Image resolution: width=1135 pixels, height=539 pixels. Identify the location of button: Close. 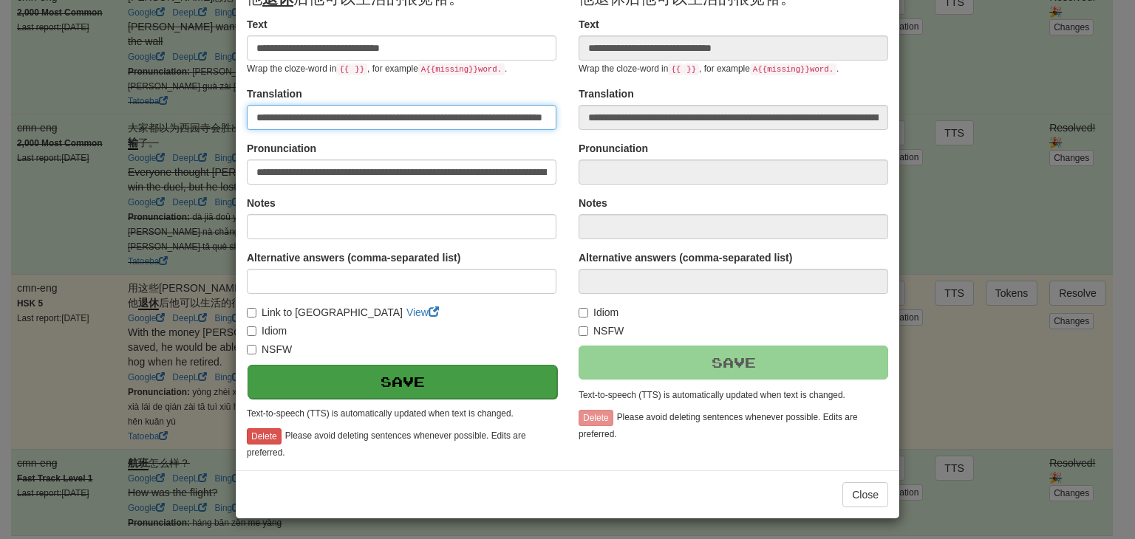
(865, 495).